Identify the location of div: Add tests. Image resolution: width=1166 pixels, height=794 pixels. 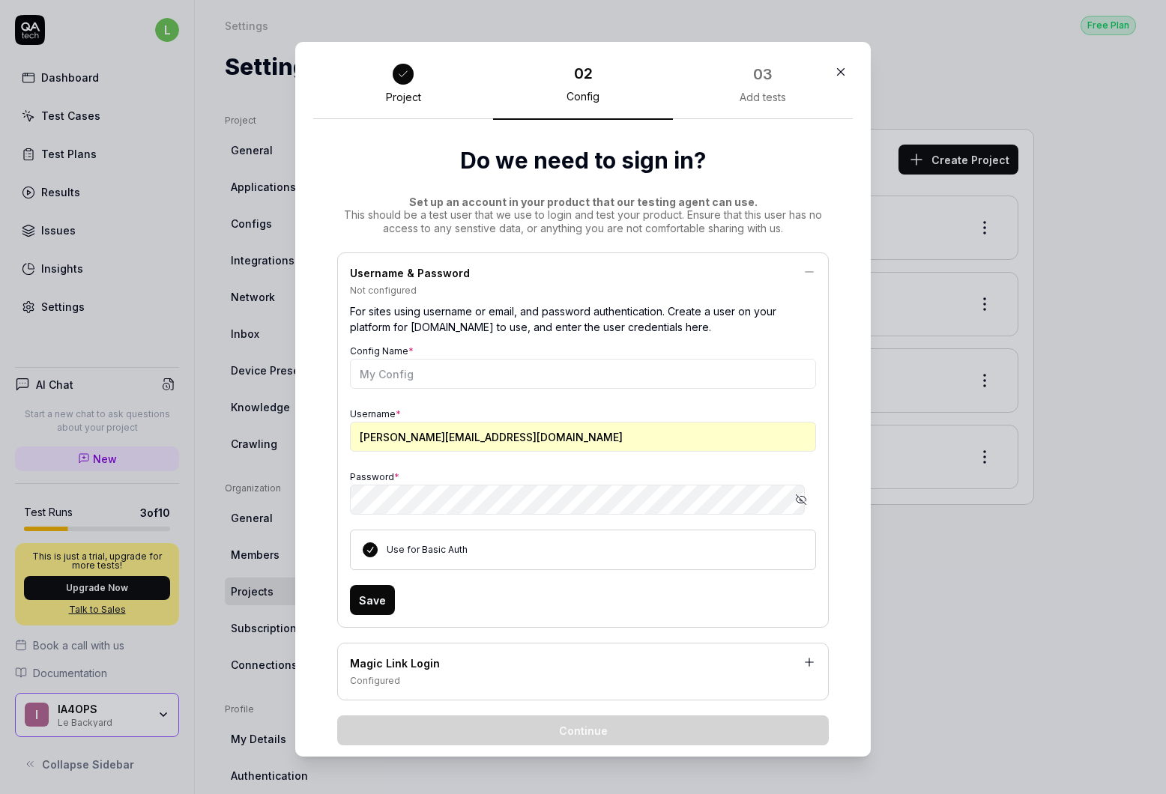
(763, 97).